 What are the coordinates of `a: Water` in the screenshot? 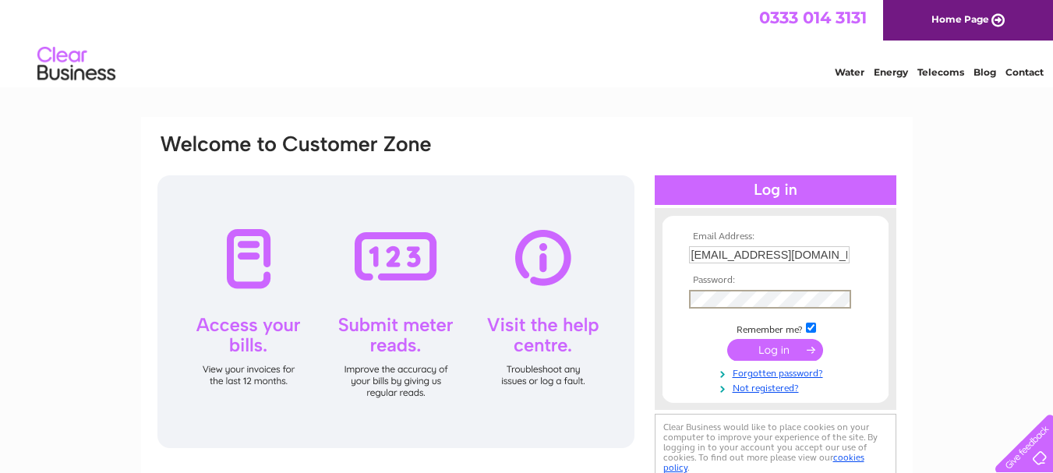 It's located at (850, 72).